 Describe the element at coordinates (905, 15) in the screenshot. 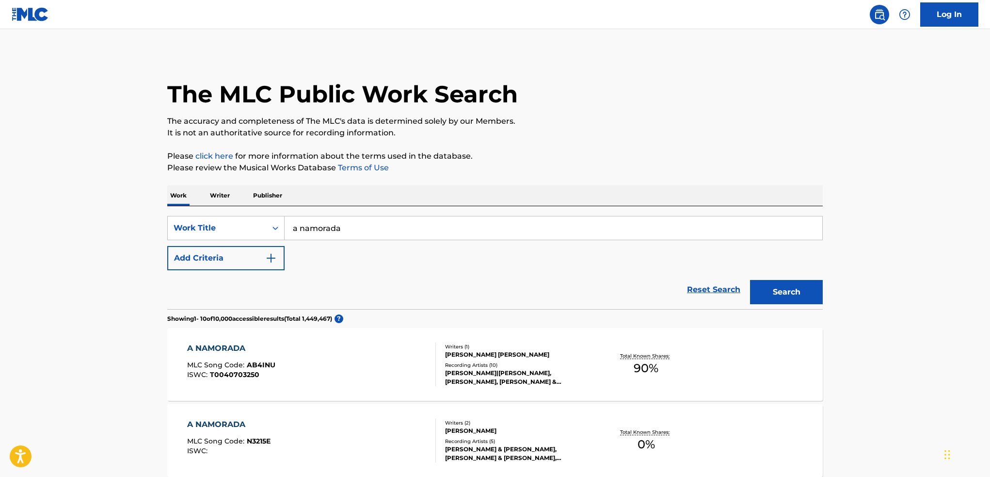

I see `img: help` at that location.